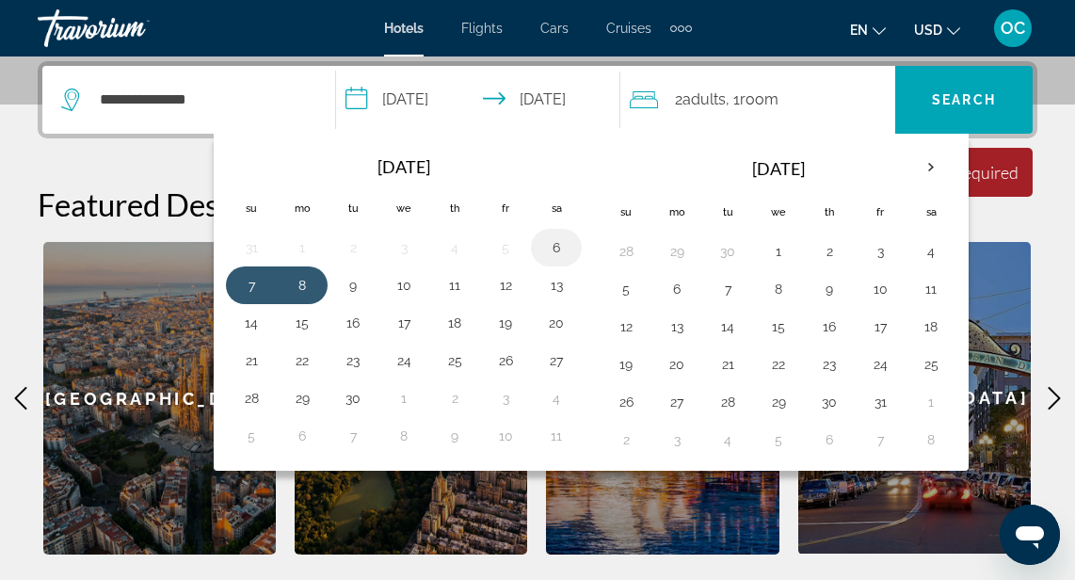 The image size is (1075, 580). Describe the element at coordinates (829, 327) in the screenshot. I see `button: Day 16` at that location.